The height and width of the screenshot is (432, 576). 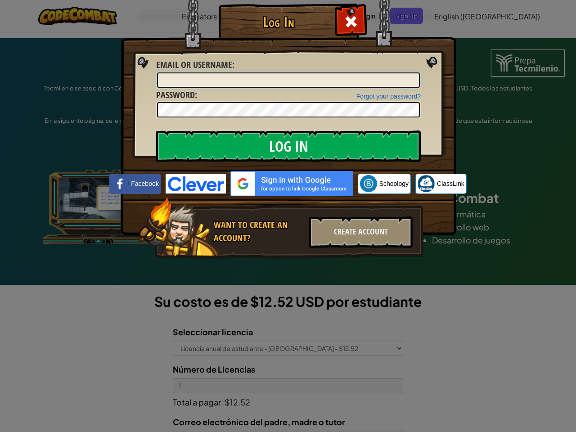 What do you see at coordinates (451, 184) in the screenshot?
I see `span: ClassLink` at bounding box center [451, 184].